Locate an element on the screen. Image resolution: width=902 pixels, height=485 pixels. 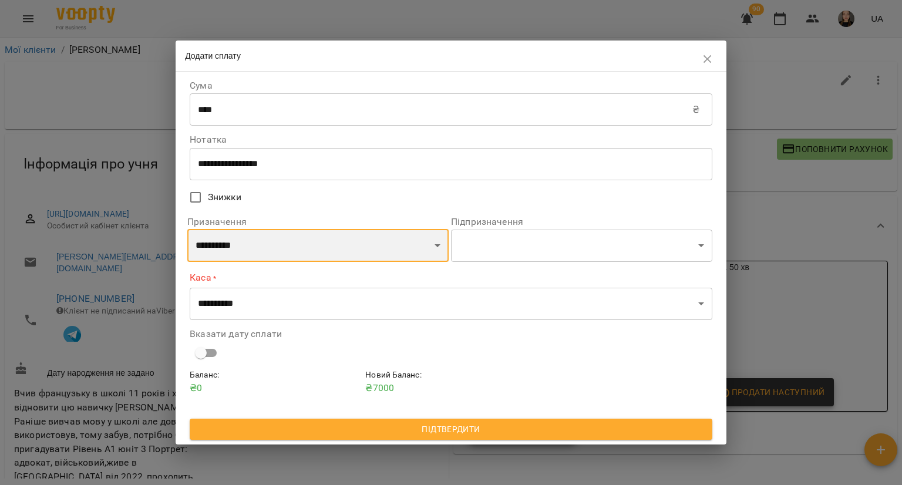
label: Призначення is located at coordinates (318, 222).